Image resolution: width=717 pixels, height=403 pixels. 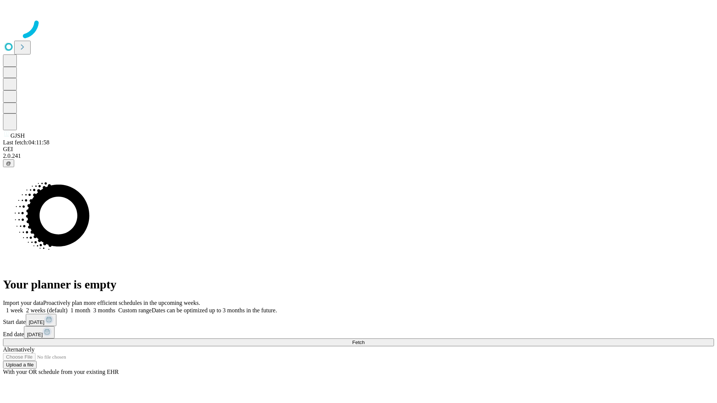 I want to click on span: 3 months, so click(x=104, y=310).